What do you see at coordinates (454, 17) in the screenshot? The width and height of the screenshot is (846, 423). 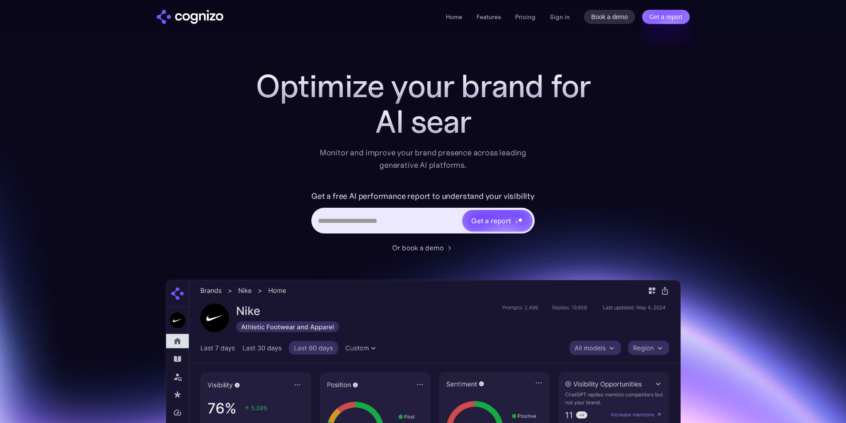 I see `a: Home` at bounding box center [454, 17].